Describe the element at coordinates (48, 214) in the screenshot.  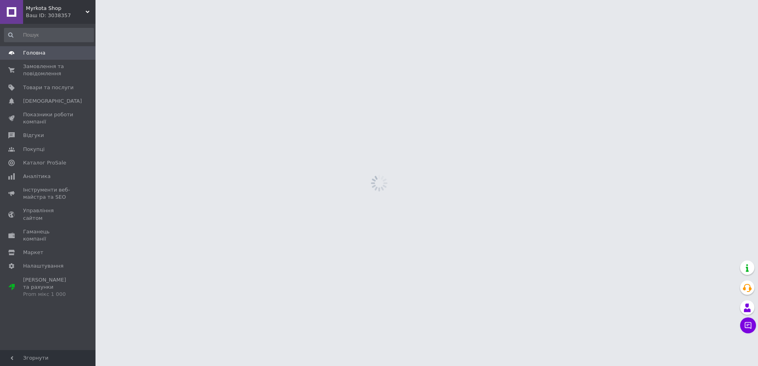
I see `span: Управління сайтом` at that location.